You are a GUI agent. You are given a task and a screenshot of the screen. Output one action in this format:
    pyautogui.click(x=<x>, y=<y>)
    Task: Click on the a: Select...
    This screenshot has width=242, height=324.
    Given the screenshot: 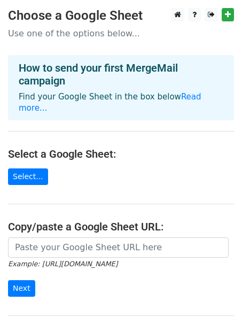 What is the action you would take?
    pyautogui.click(x=28, y=176)
    